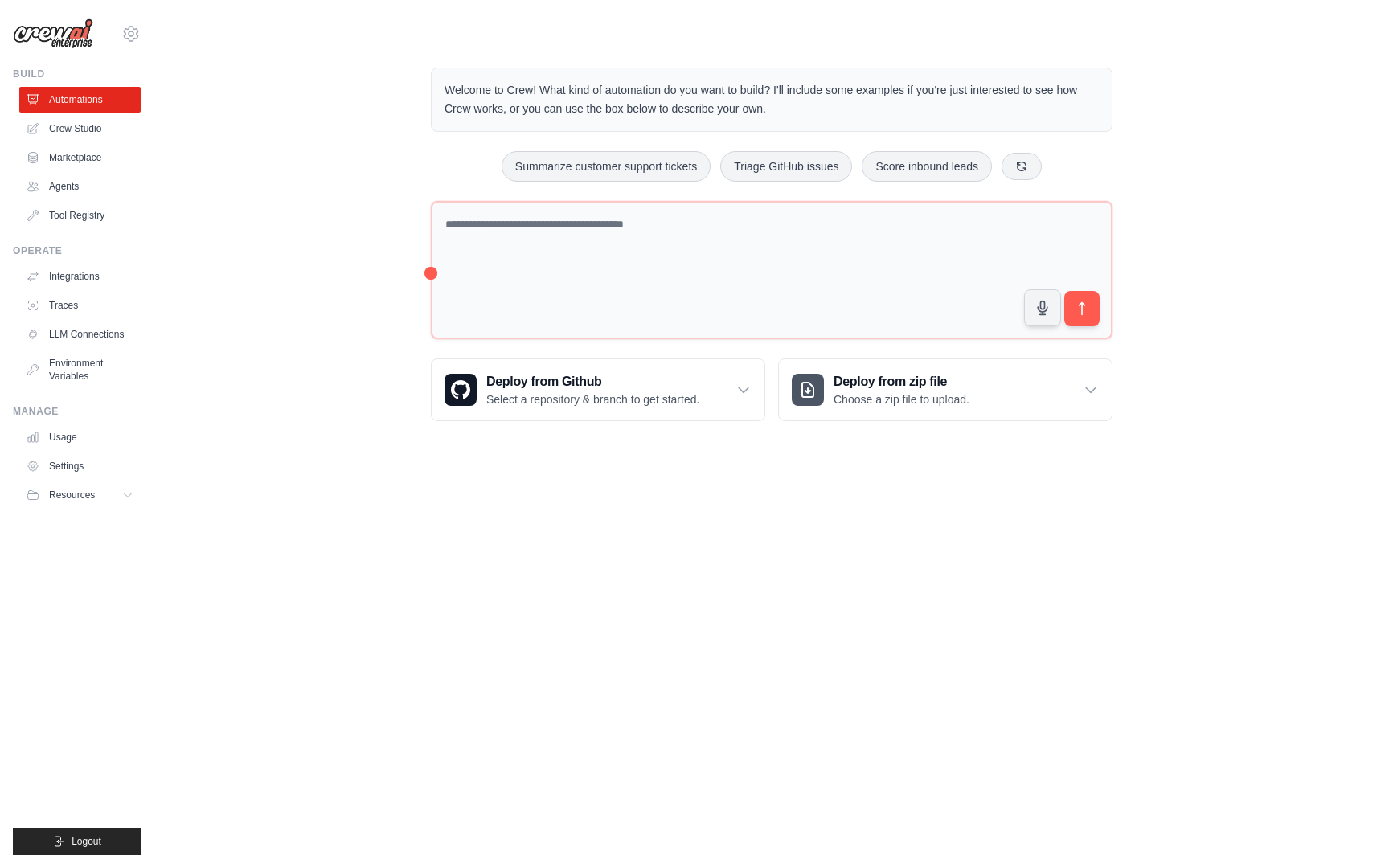 The image size is (1389, 868). What do you see at coordinates (786, 166) in the screenshot?
I see `button: Triage GitHub issues` at bounding box center [786, 166].